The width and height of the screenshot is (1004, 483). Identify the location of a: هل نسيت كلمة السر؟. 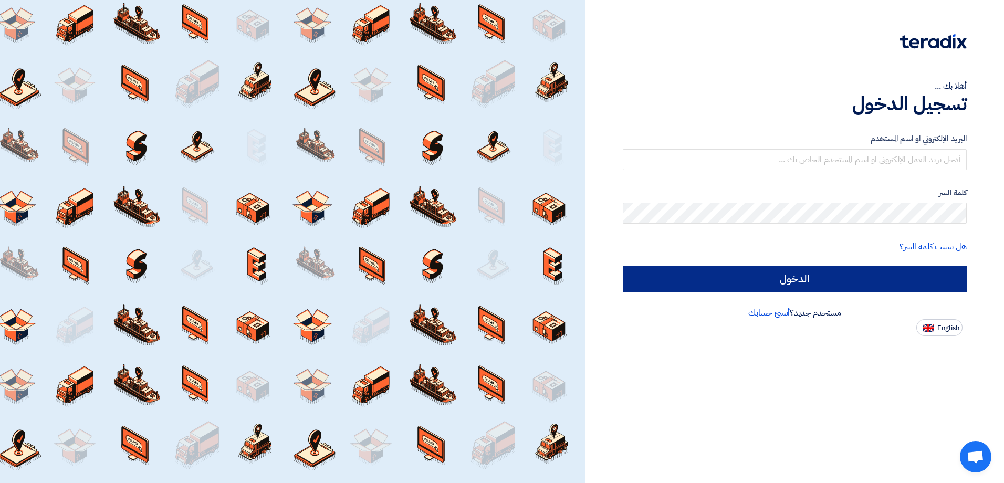
(933, 247).